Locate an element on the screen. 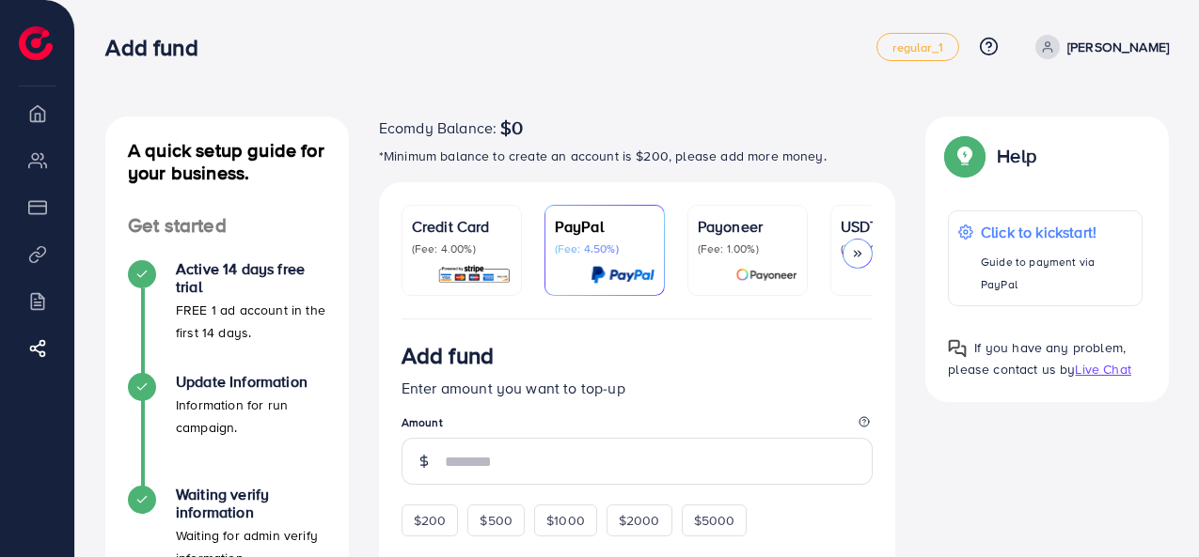 The width and height of the screenshot is (1199, 557). p: USDT is located at coordinates (890, 227).